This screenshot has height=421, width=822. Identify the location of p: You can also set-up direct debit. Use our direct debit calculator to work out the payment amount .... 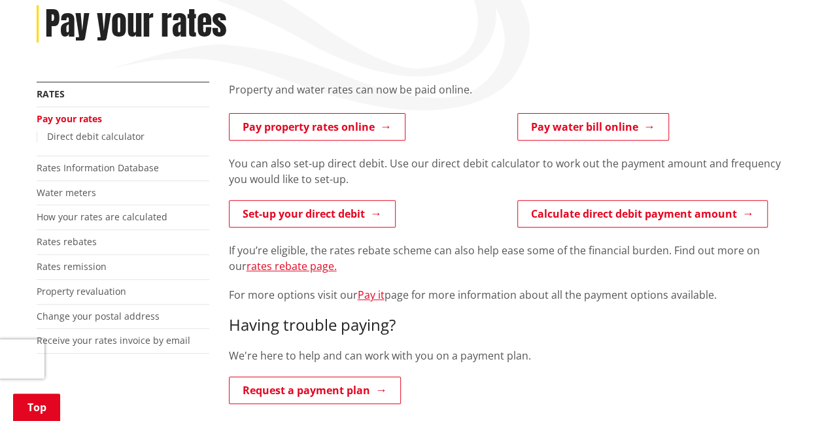
(507, 171).